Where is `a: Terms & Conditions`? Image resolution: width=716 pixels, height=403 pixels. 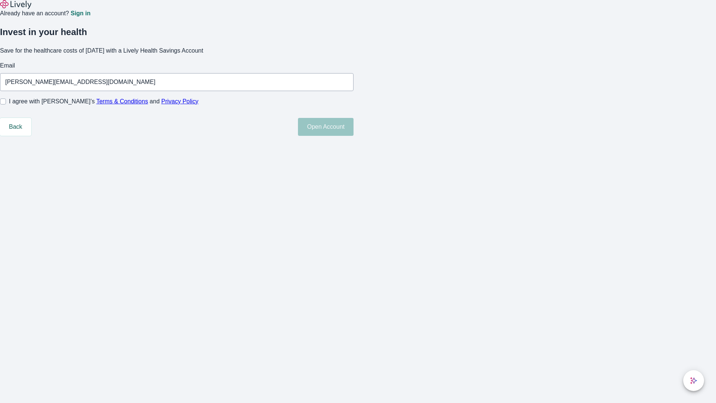
a: Terms & Conditions is located at coordinates (122, 101).